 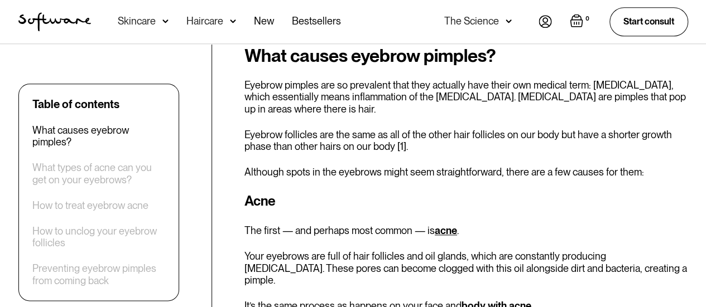 What do you see at coordinates (55, 22) in the screenshot?
I see `a: home` at bounding box center [55, 22].